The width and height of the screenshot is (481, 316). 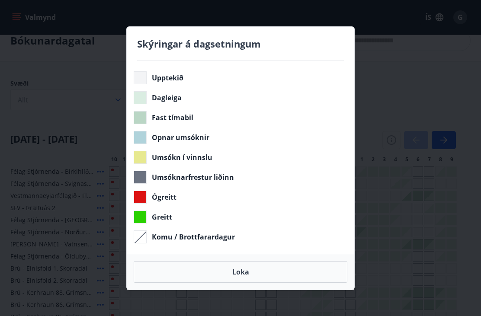 I want to click on span: Upptekið, so click(x=167, y=78).